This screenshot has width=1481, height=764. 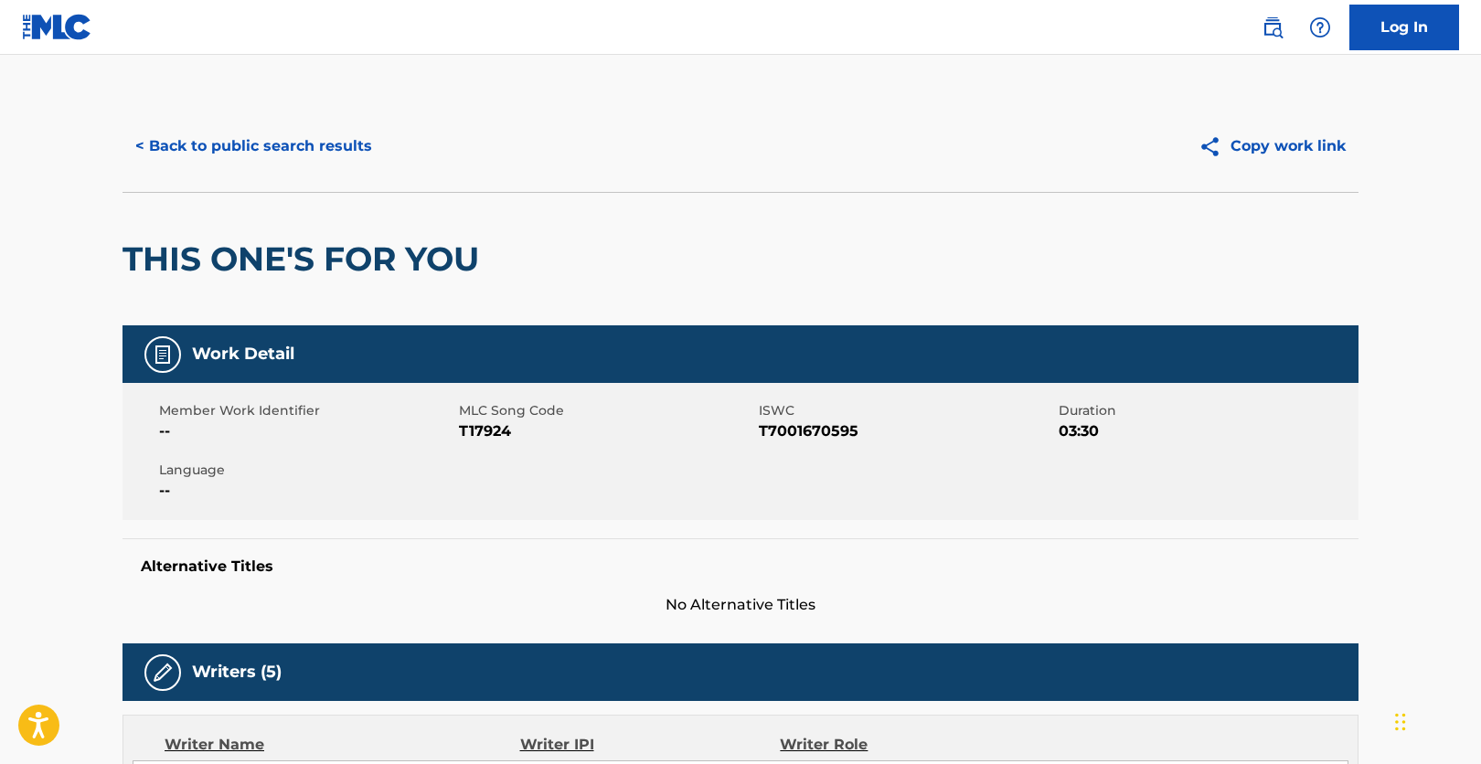 I want to click on span: T17924, so click(x=606, y=432).